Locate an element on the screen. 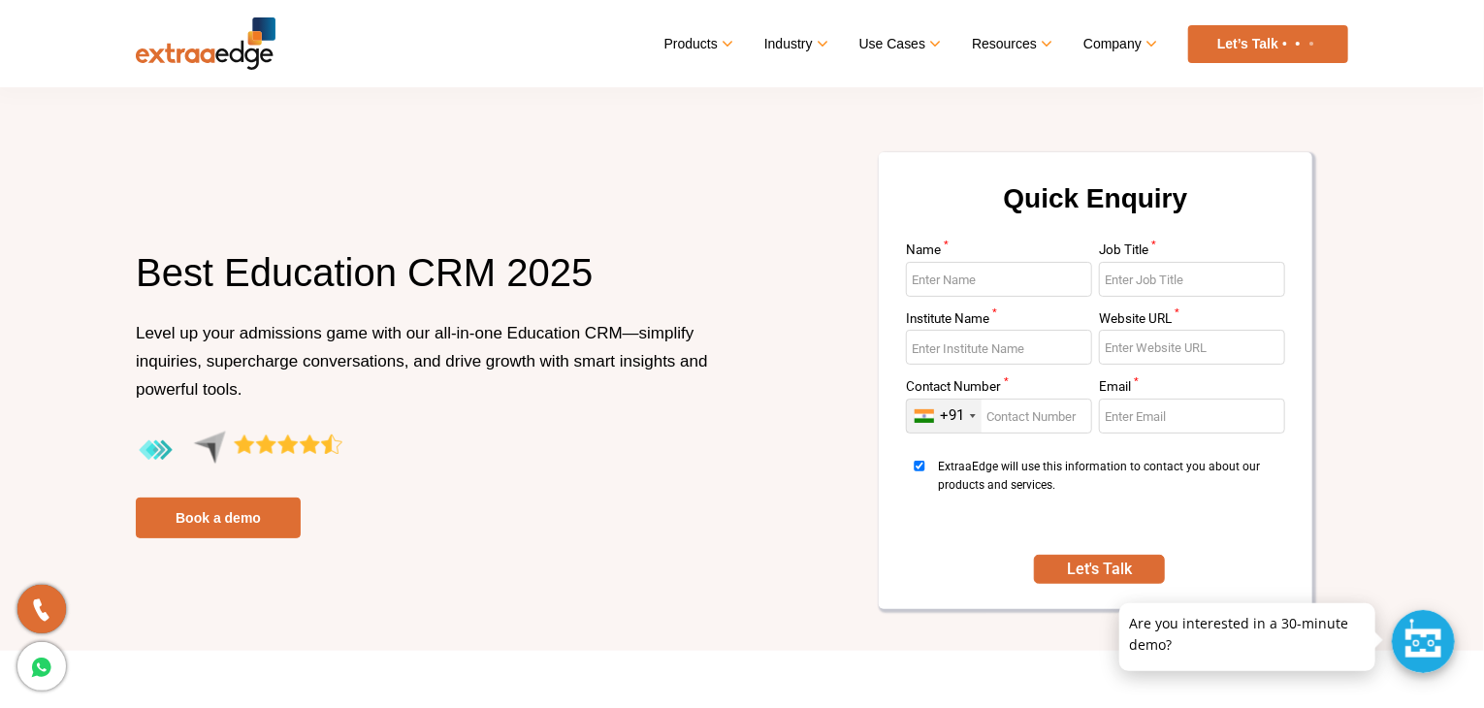 This screenshot has width=1484, height=708. h2: Quick Enquiry is located at coordinates (1095, 209).